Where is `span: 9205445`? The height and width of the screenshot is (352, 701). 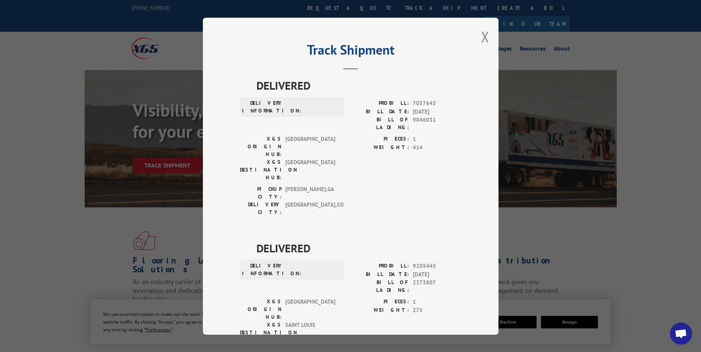 span: 9205445 is located at coordinates (437, 266).